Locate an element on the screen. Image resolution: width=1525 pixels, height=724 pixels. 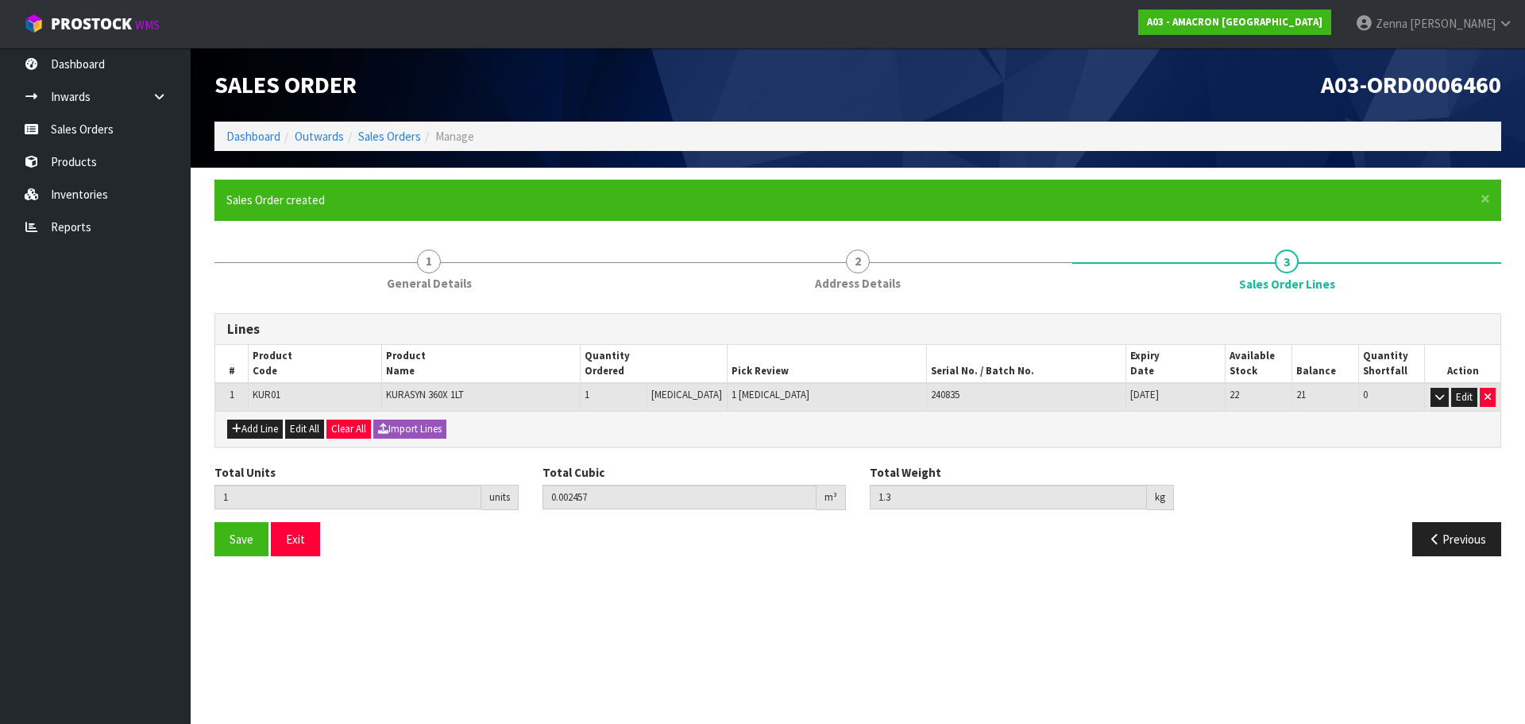
span: Sales Order created is located at coordinates (276, 199).